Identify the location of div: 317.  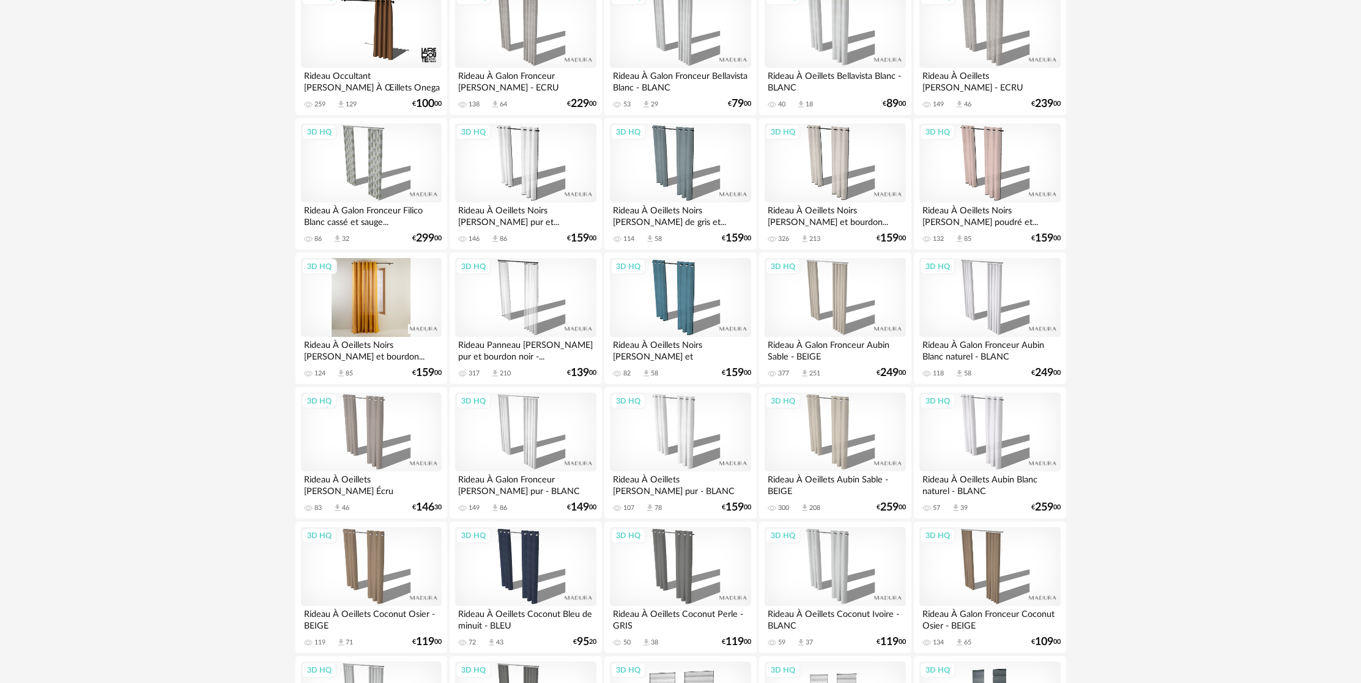
(474, 374).